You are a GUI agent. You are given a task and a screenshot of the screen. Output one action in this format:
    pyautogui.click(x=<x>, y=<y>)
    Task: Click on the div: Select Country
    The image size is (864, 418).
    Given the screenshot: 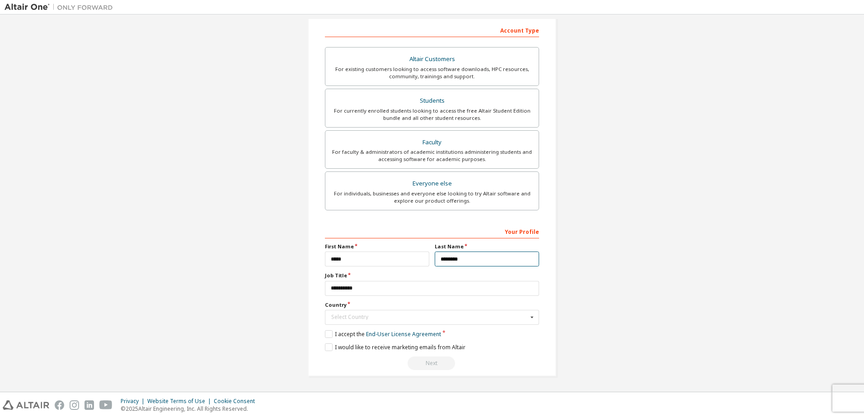 What is the action you would take?
    pyautogui.click(x=429, y=317)
    